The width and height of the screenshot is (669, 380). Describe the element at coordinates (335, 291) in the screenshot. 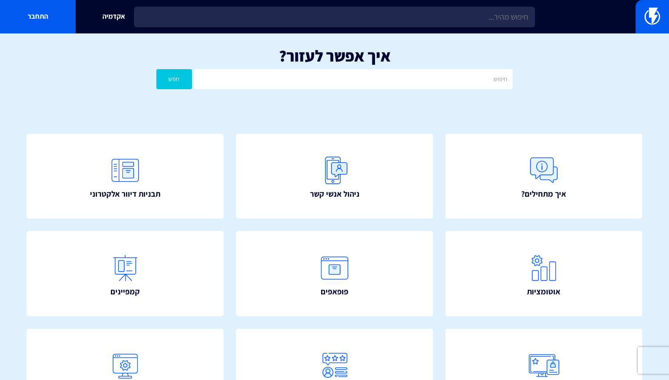

I see `span: פופאפים` at that location.